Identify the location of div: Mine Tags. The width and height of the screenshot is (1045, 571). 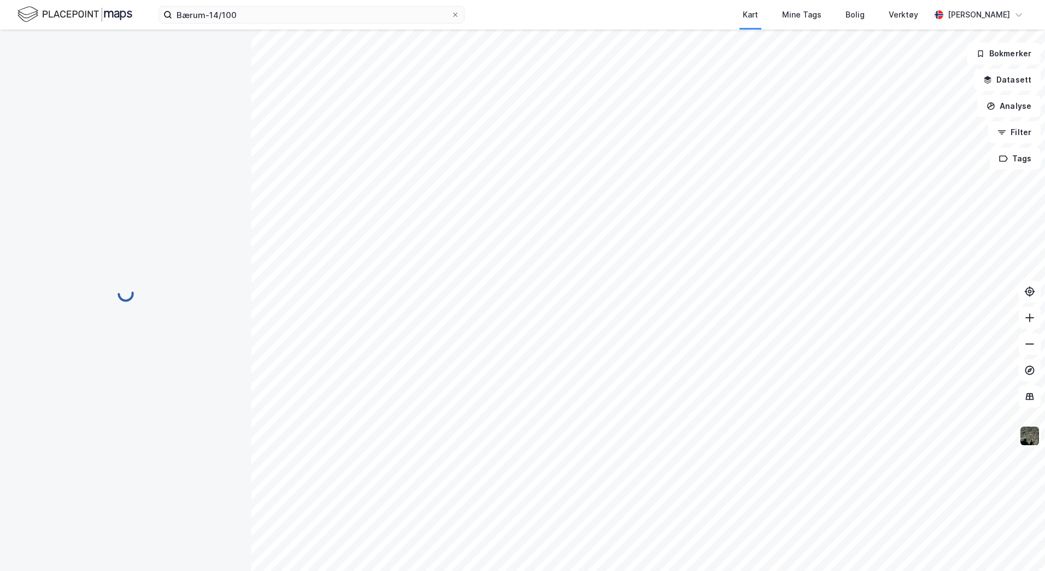
(802, 15).